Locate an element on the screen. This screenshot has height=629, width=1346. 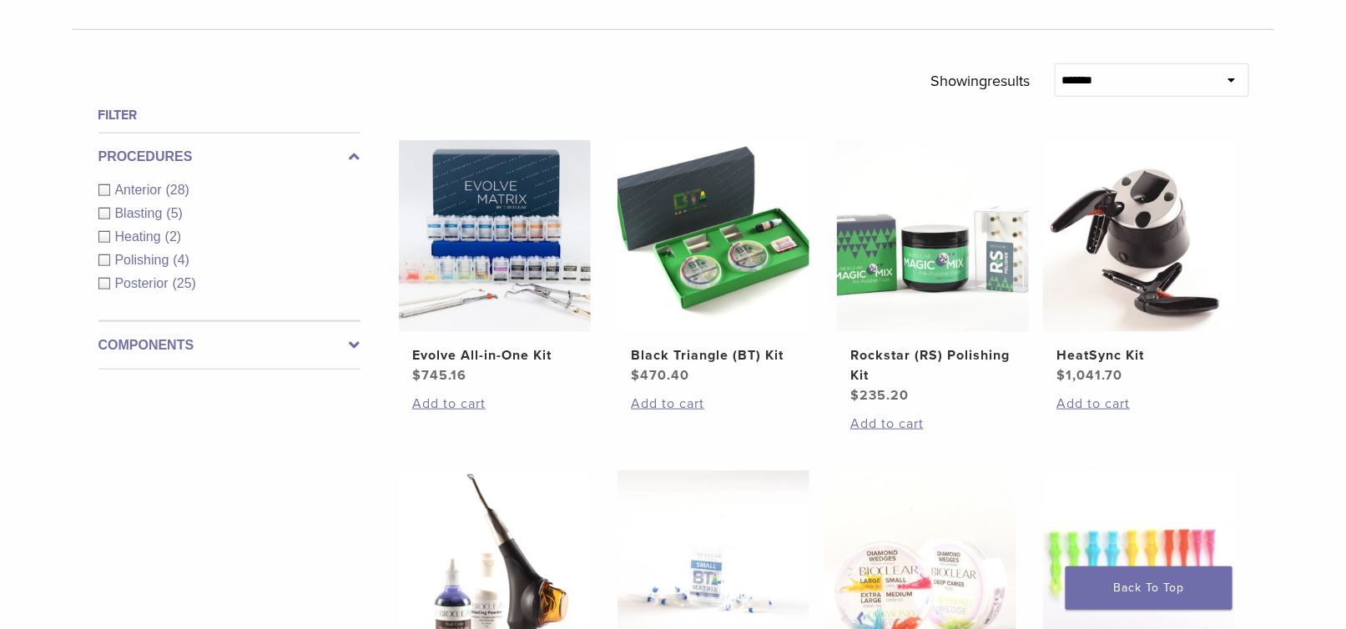
a: Add to cart: “HeatSync Kit” is located at coordinates (1139, 404).